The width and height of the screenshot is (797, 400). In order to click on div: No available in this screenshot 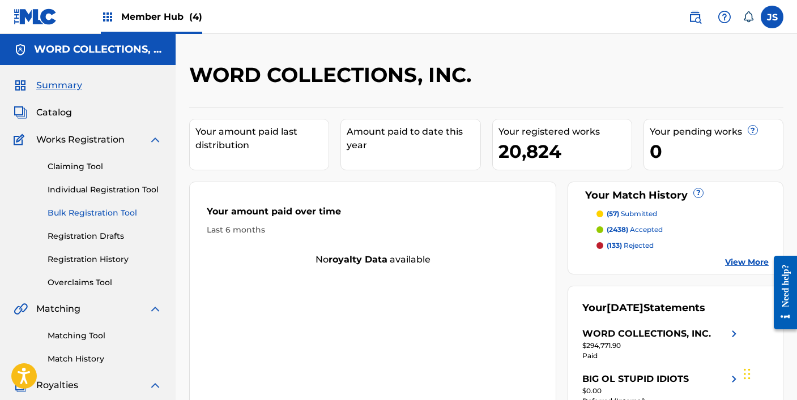, I will do `click(373, 260)`.